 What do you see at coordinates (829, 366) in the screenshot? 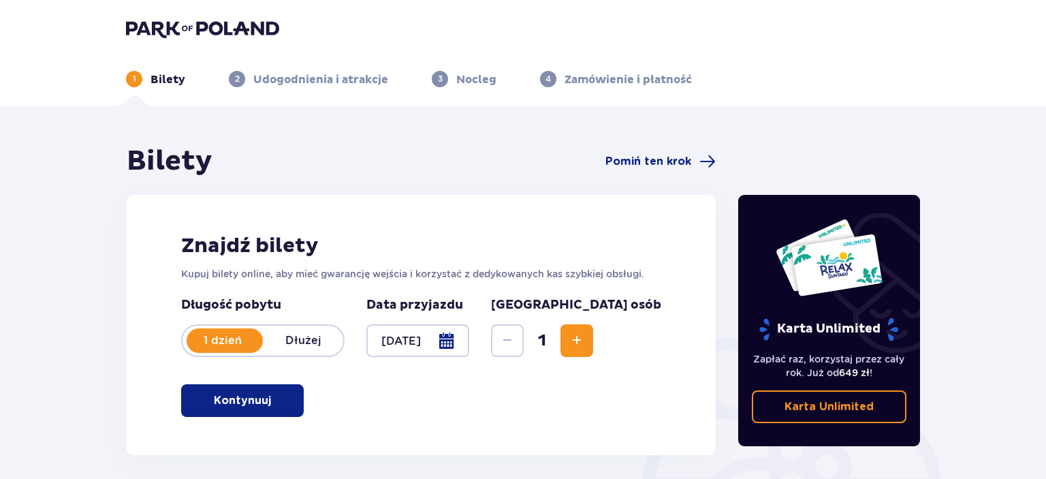
I see `p: Zapłać raz, korzystaj przez cały rok. Już od !` at bounding box center [829, 366].